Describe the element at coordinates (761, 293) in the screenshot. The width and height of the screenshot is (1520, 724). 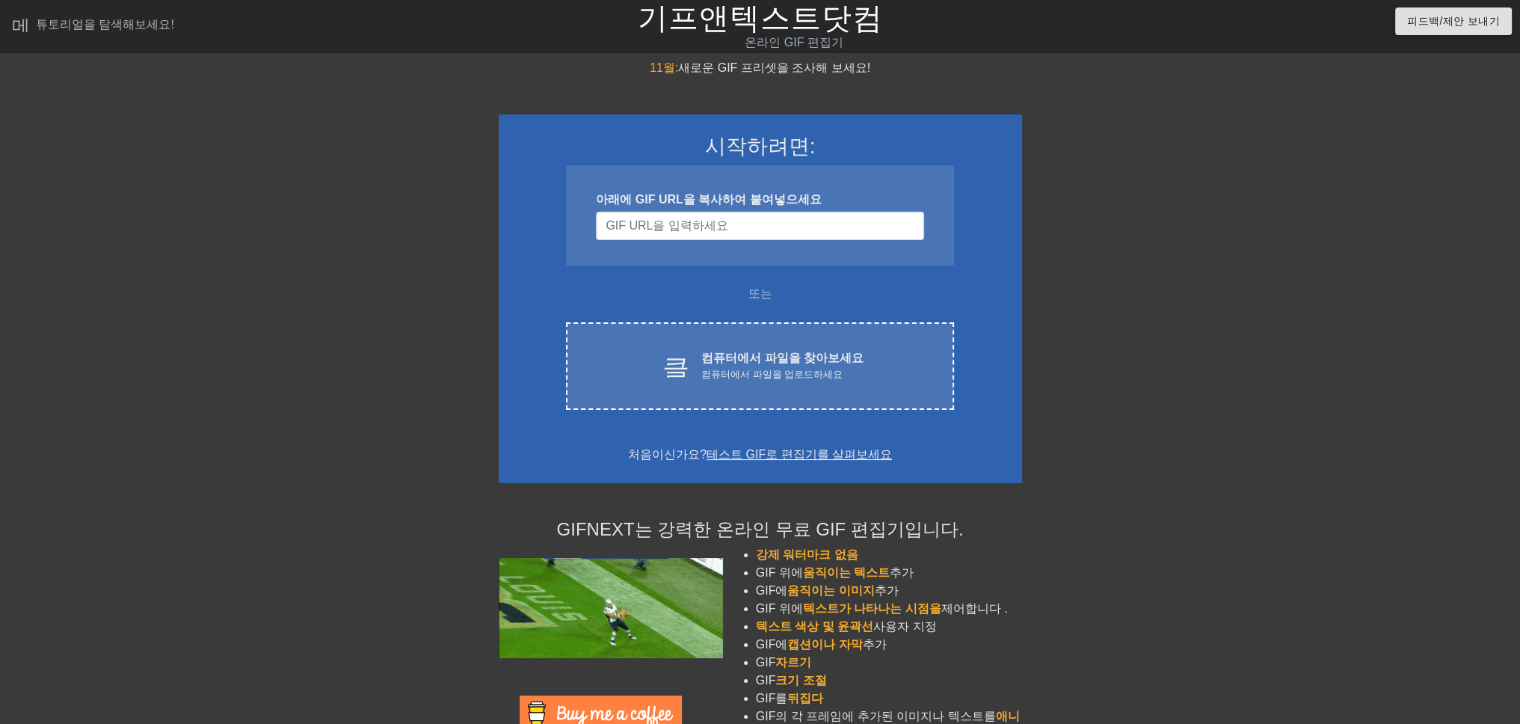
I see `font: 또는` at that location.